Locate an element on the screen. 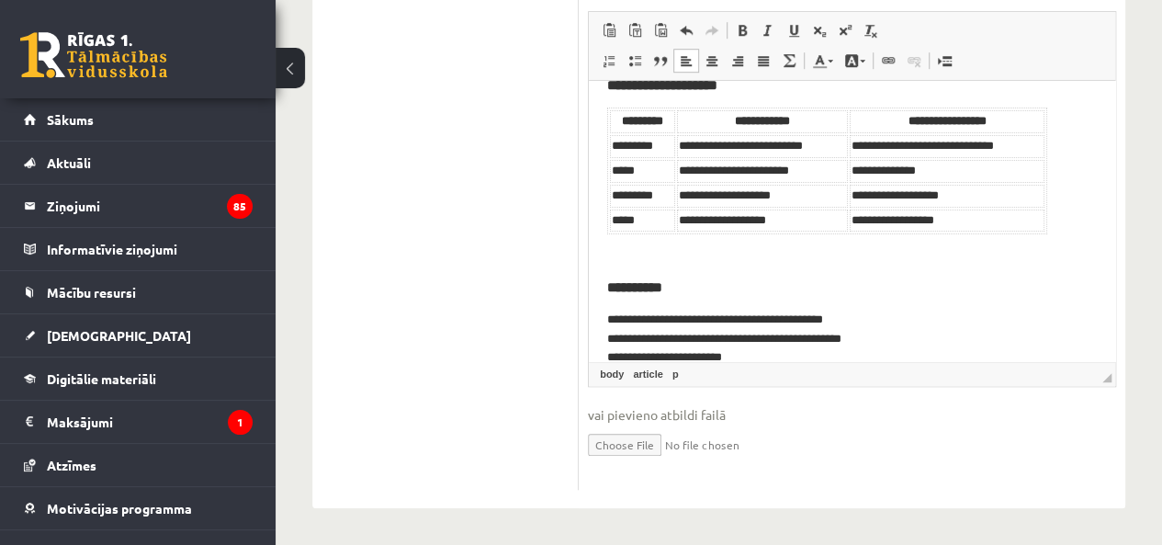 Image resolution: width=1162 pixels, height=545 pixels. a: Mācību resursi is located at coordinates (138, 292).